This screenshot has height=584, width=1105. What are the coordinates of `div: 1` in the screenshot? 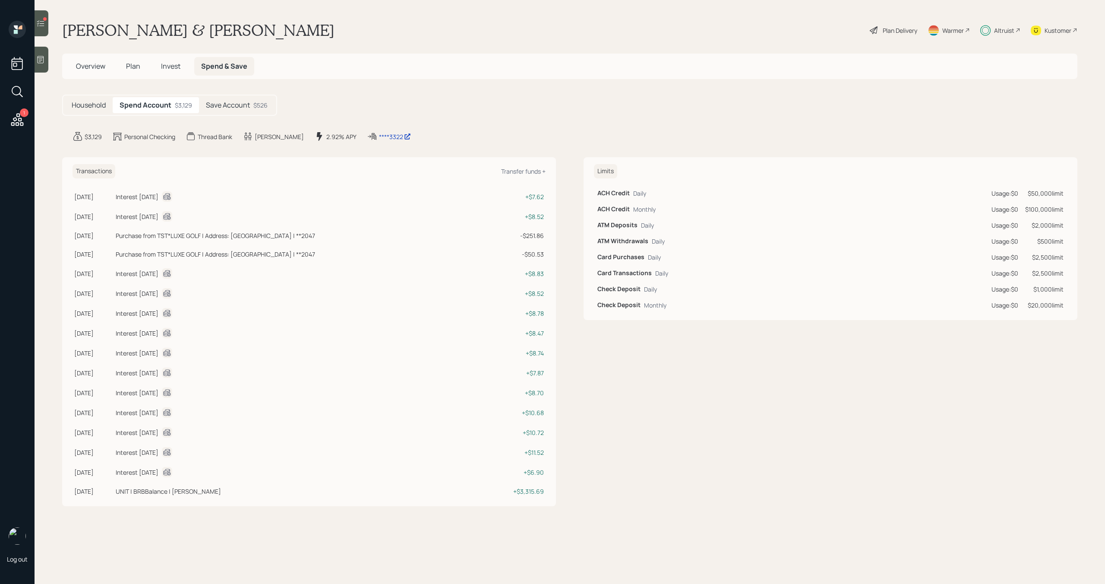 It's located at (24, 113).